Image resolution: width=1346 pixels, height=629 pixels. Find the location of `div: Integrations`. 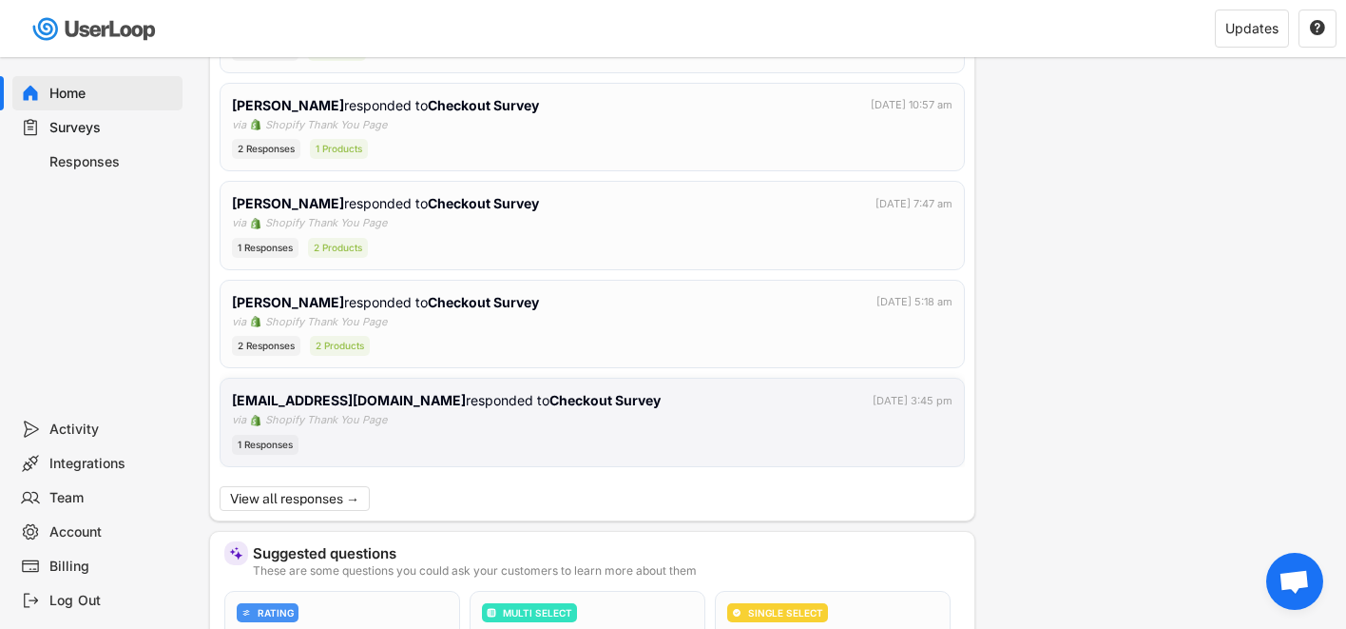

div: Integrations is located at coordinates (112, 463).